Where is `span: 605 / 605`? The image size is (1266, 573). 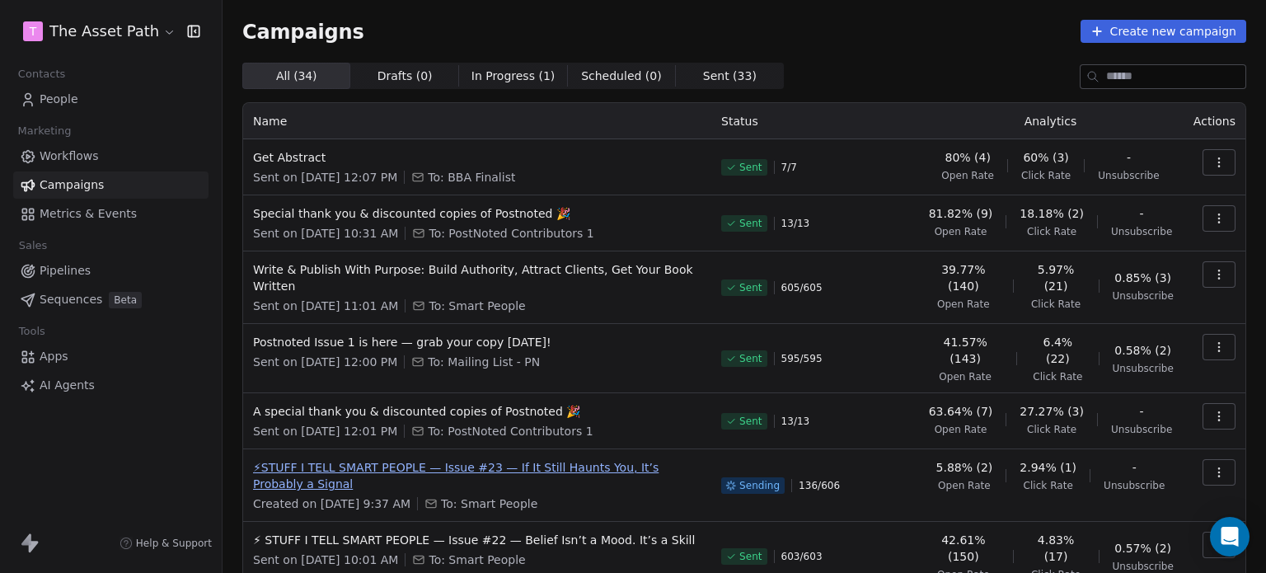
span: 605 / 605 is located at coordinates (802, 288).